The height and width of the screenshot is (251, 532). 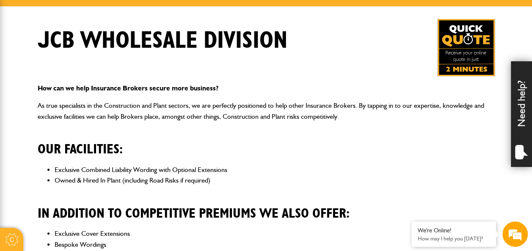 I want to click on li: Owned & Hired In Plant (including Road Risks if required), so click(x=275, y=181).